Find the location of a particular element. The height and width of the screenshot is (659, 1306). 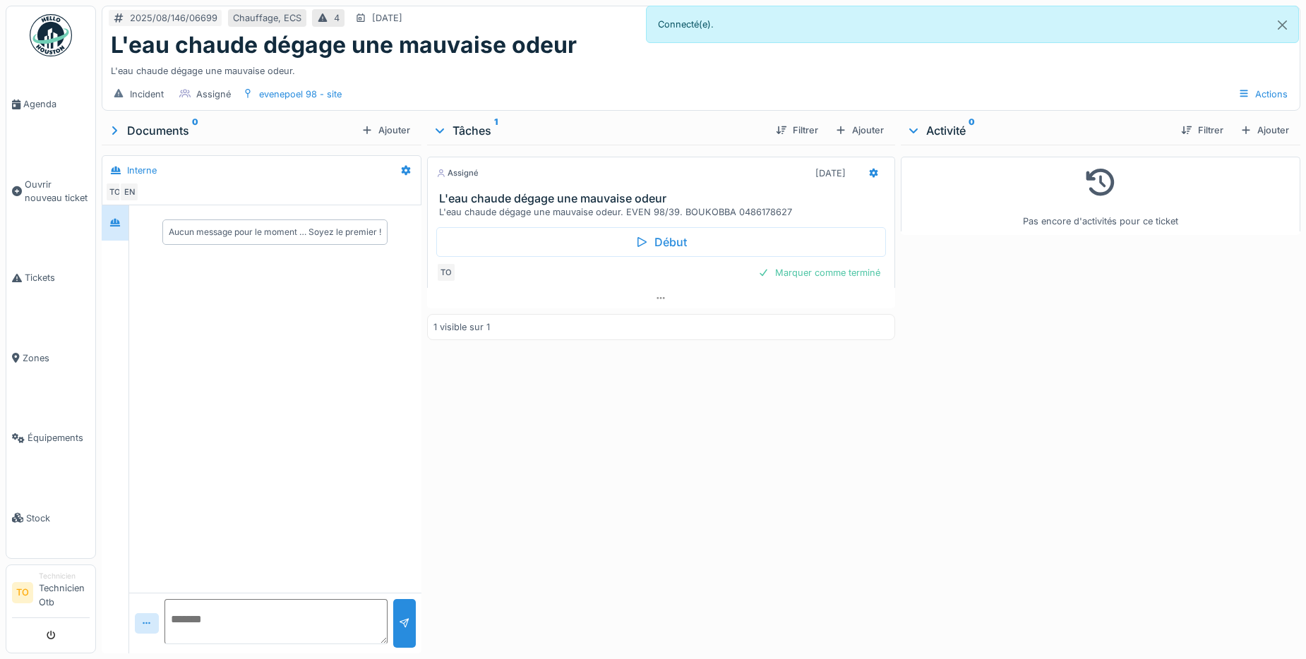

button: Close is located at coordinates (1282, 25).